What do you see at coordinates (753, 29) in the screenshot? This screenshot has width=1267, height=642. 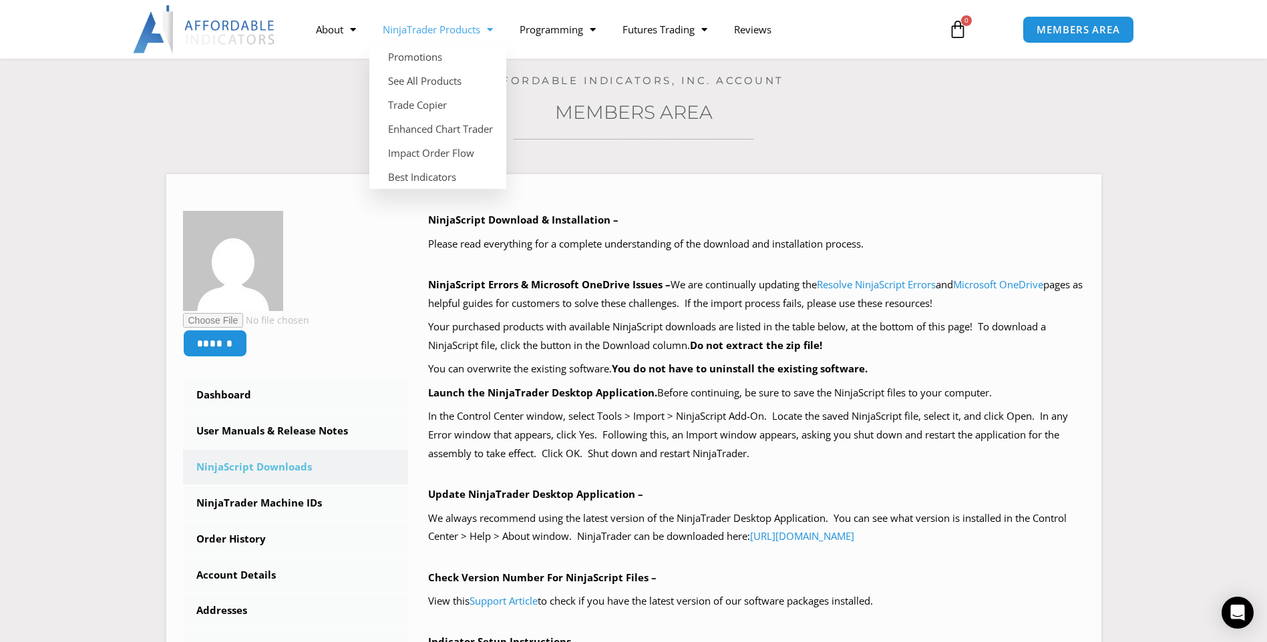 I see `a: Reviews` at bounding box center [753, 29].